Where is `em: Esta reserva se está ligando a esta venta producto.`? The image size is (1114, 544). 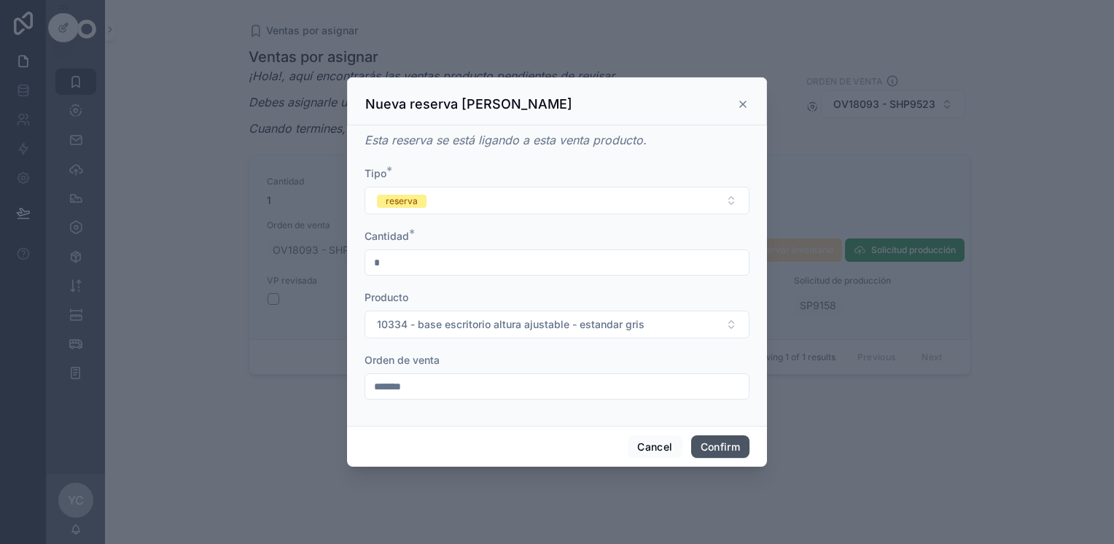
em: Esta reserva se está ligando a esta venta producto. is located at coordinates (505, 140).